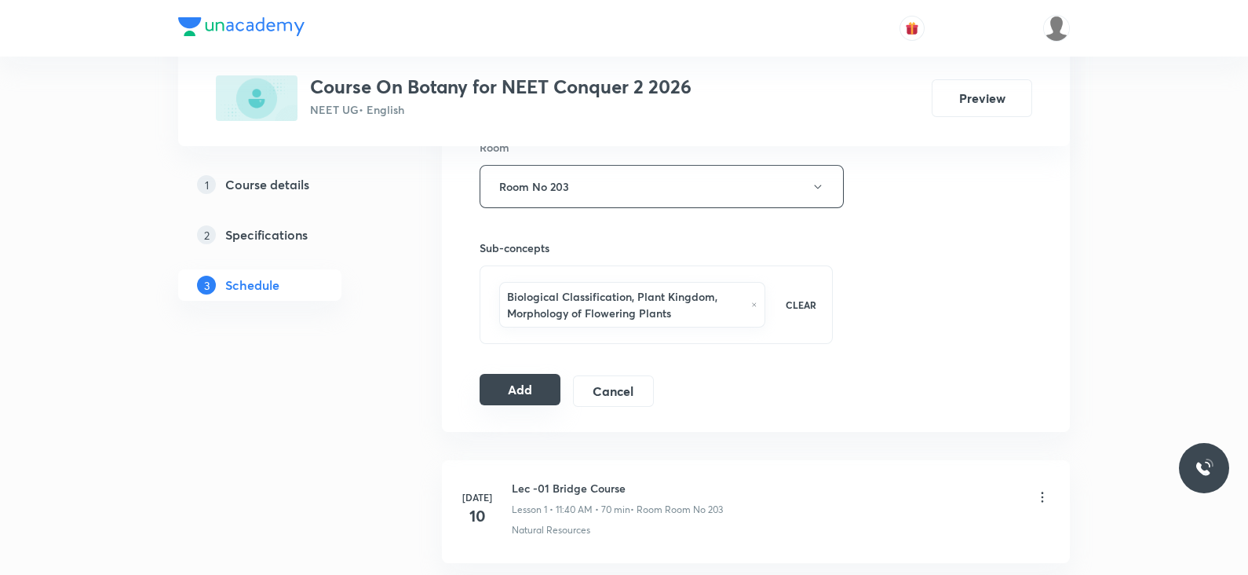  Describe the element at coordinates (520, 389) in the screenshot. I see `button: Add` at that location.